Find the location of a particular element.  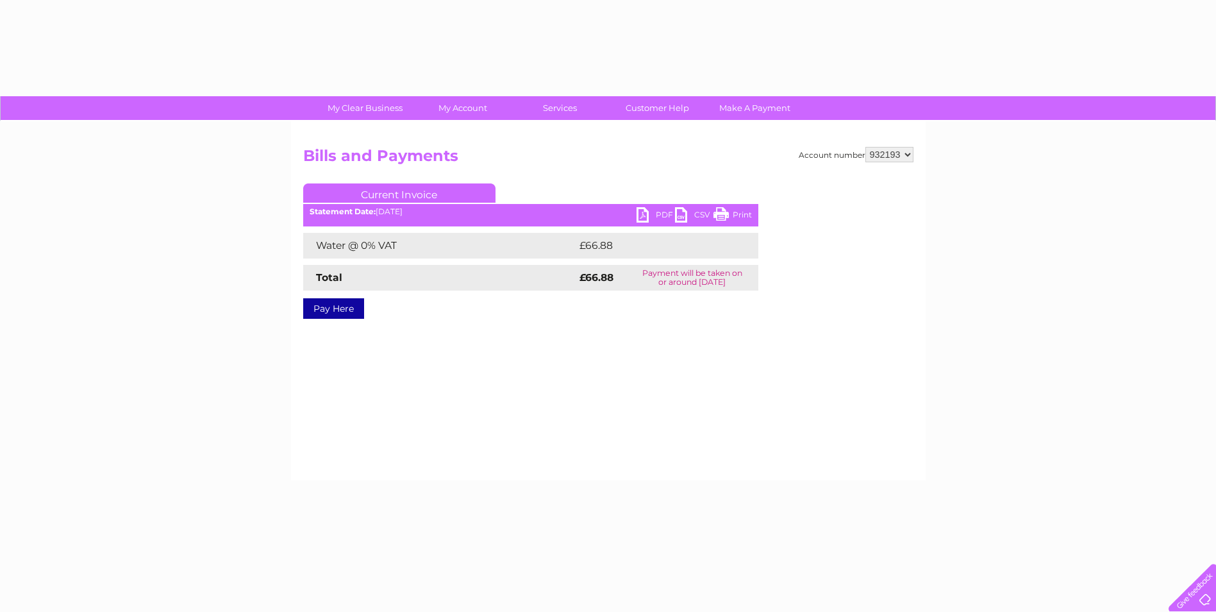

td: Water @ 0% VAT is located at coordinates (440, 246).